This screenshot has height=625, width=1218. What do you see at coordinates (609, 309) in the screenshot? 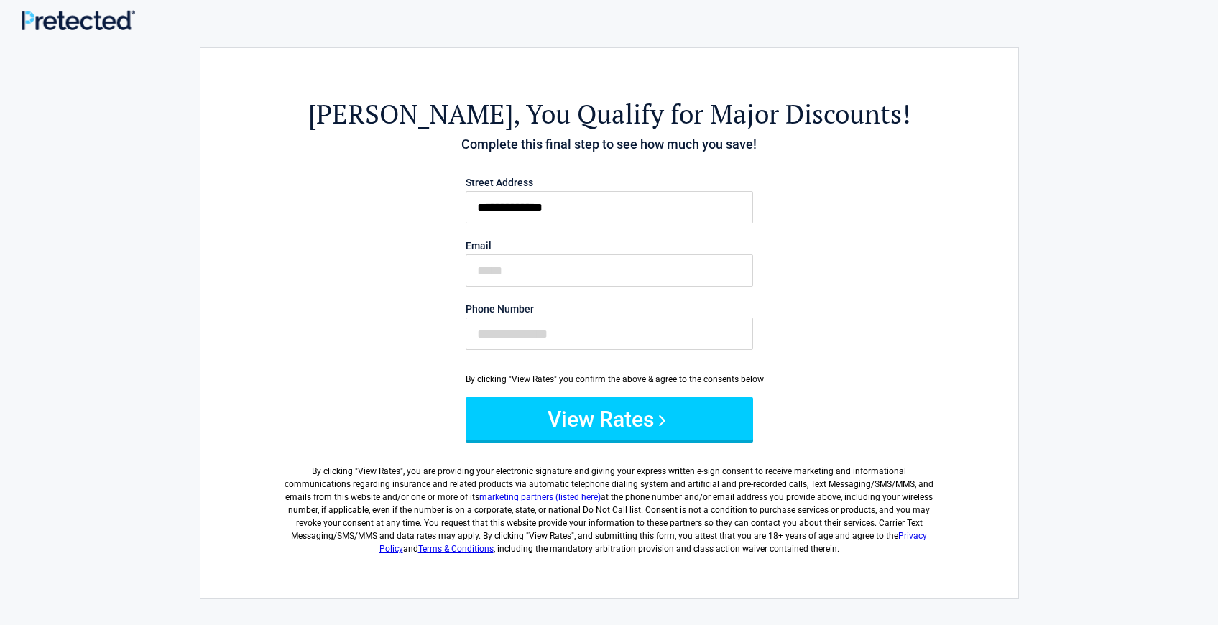
I see `label: Phone Number` at bounding box center [609, 309].